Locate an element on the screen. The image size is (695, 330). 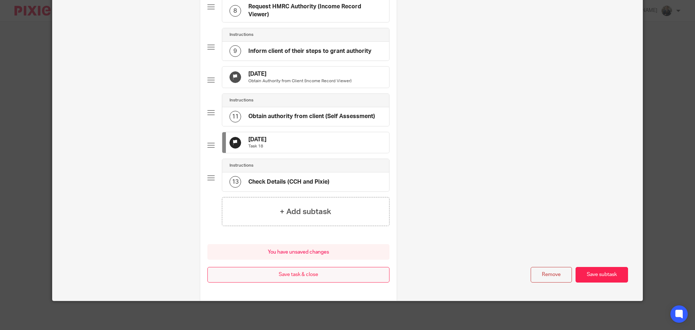
h4: Request HMRC Authority (Income Record Viewer) is located at coordinates (315, 11).